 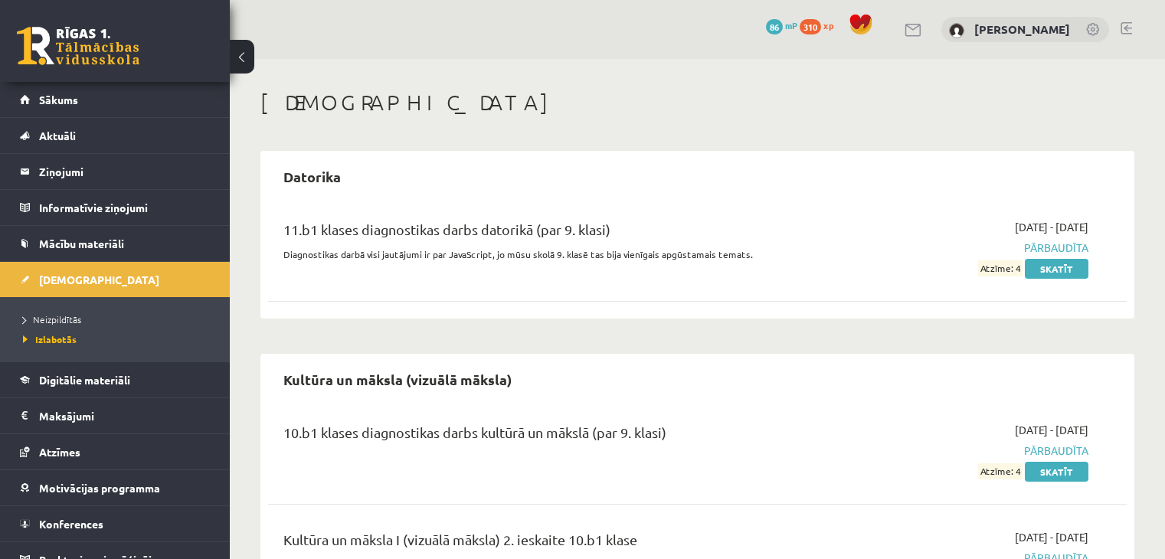 I want to click on a: Konferences, so click(x=115, y=524).